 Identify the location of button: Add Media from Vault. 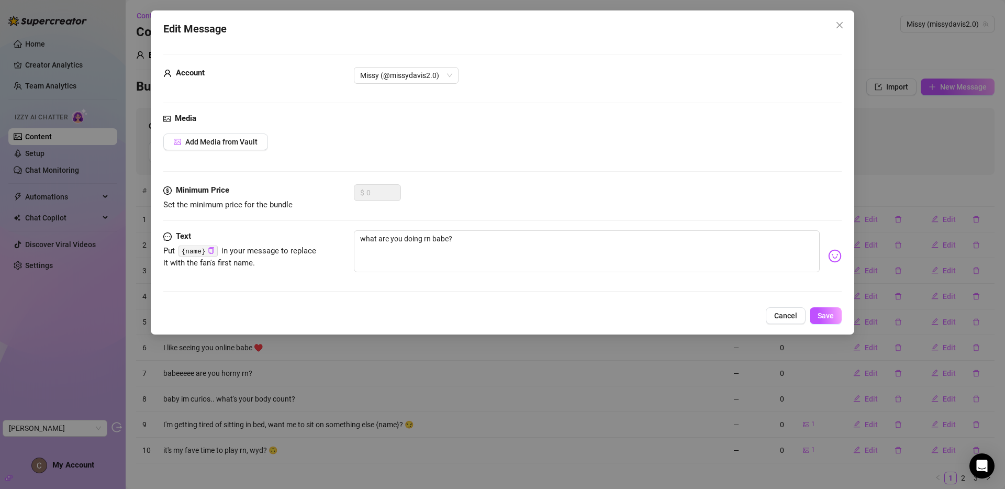
(216, 142).